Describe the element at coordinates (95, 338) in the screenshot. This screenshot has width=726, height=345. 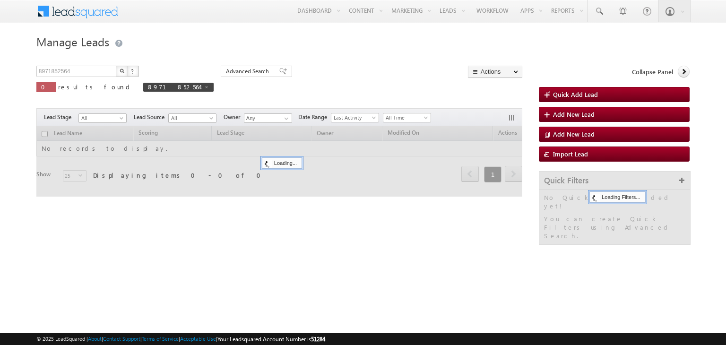
I see `a: About` at that location.